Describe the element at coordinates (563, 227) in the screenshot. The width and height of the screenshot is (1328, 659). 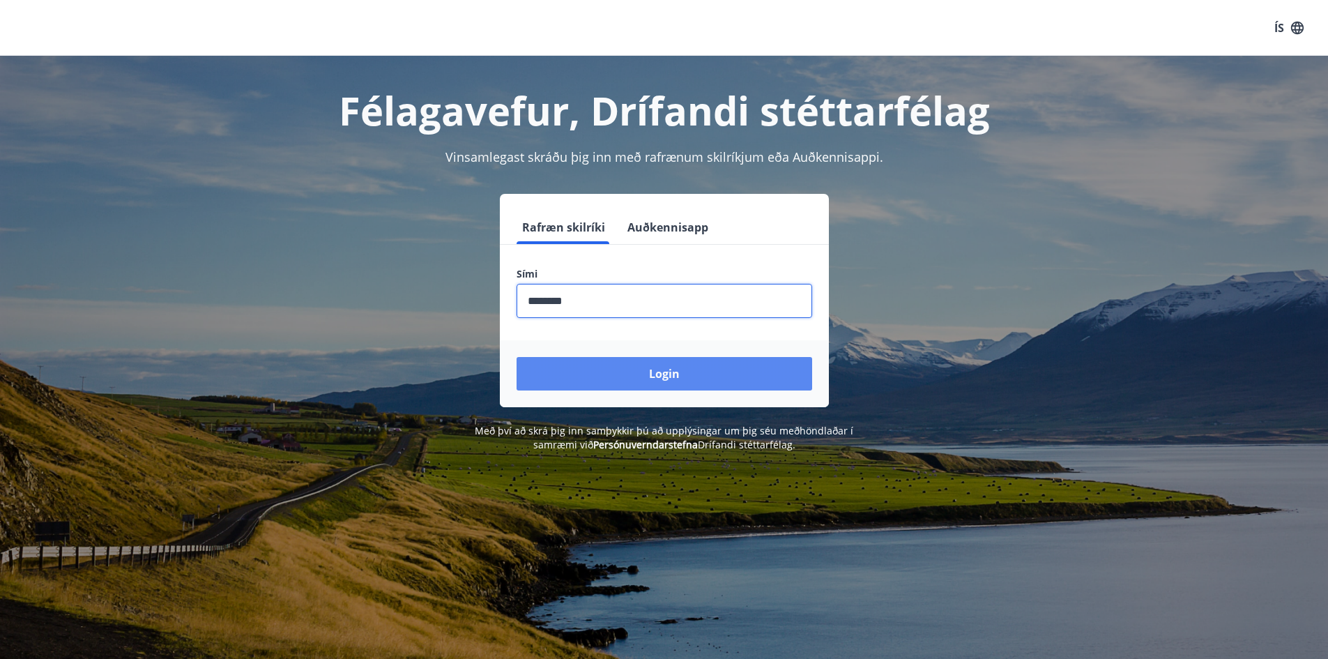
I see `button: Rafræn skilríki` at that location.